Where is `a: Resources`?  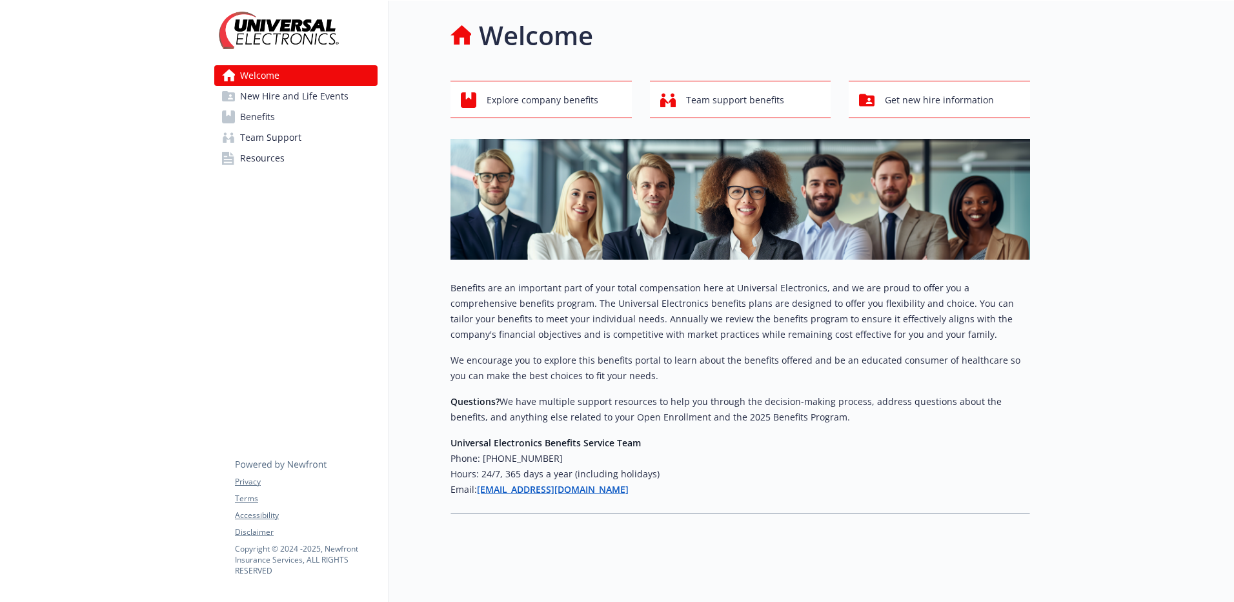 a: Resources is located at coordinates (296, 158).